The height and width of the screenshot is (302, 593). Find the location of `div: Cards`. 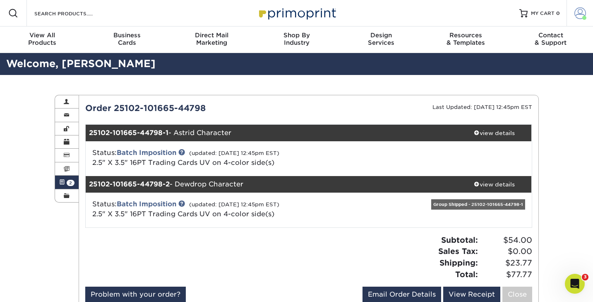

div: Cards is located at coordinates (127, 39).